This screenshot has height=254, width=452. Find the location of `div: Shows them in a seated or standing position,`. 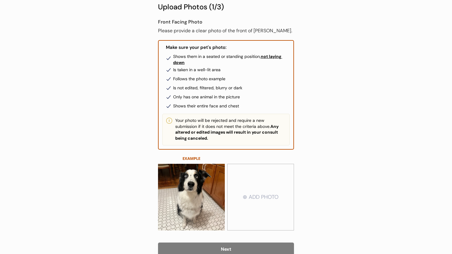

div: Shows them in a seated or standing position, is located at coordinates (231, 60).